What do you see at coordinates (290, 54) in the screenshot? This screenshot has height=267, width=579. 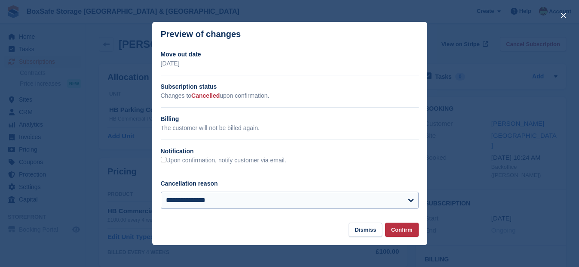 I see `h2: Move out date` at bounding box center [290, 54].